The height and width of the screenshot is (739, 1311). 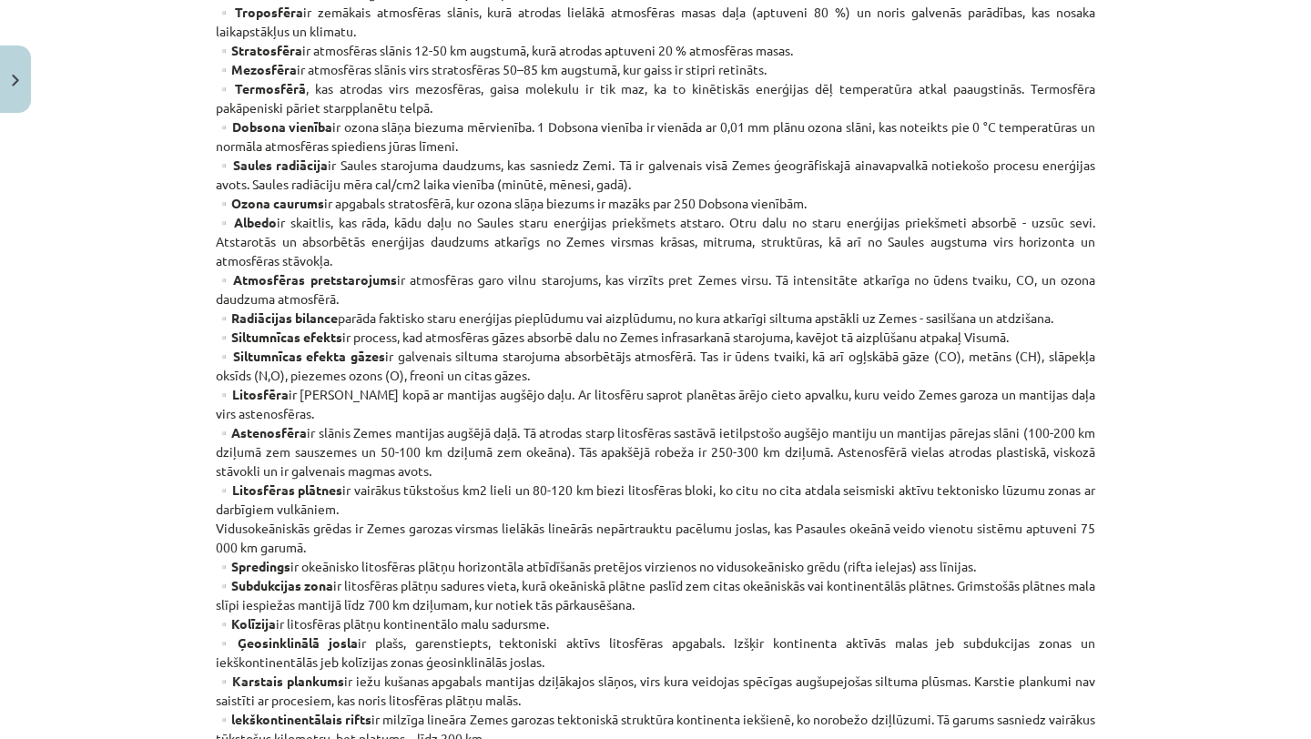 I want to click on strong: ▫️Termosfērā, so click(x=260, y=88).